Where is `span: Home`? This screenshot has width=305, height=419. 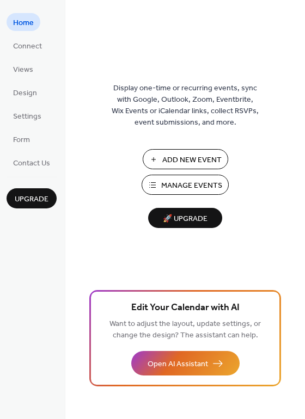
span: Home is located at coordinates (23, 23).